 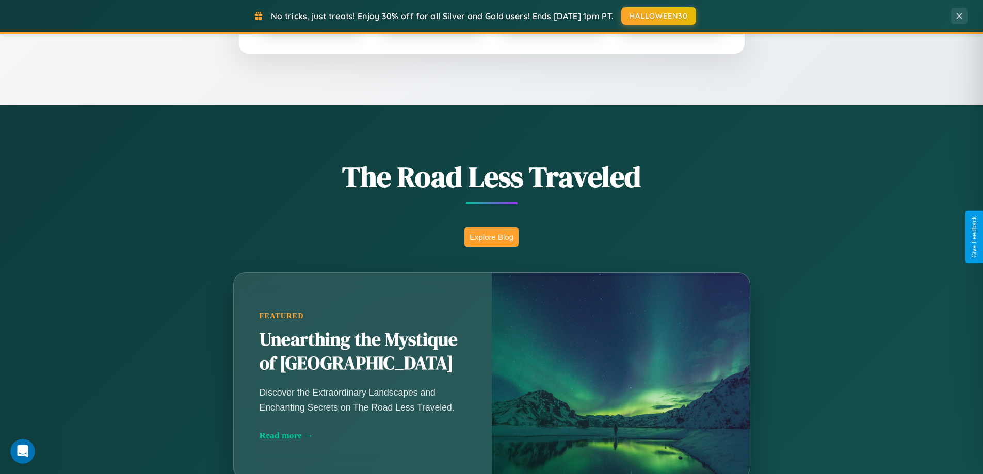 I want to click on button: HALLOWEEN30, so click(x=659, y=16).